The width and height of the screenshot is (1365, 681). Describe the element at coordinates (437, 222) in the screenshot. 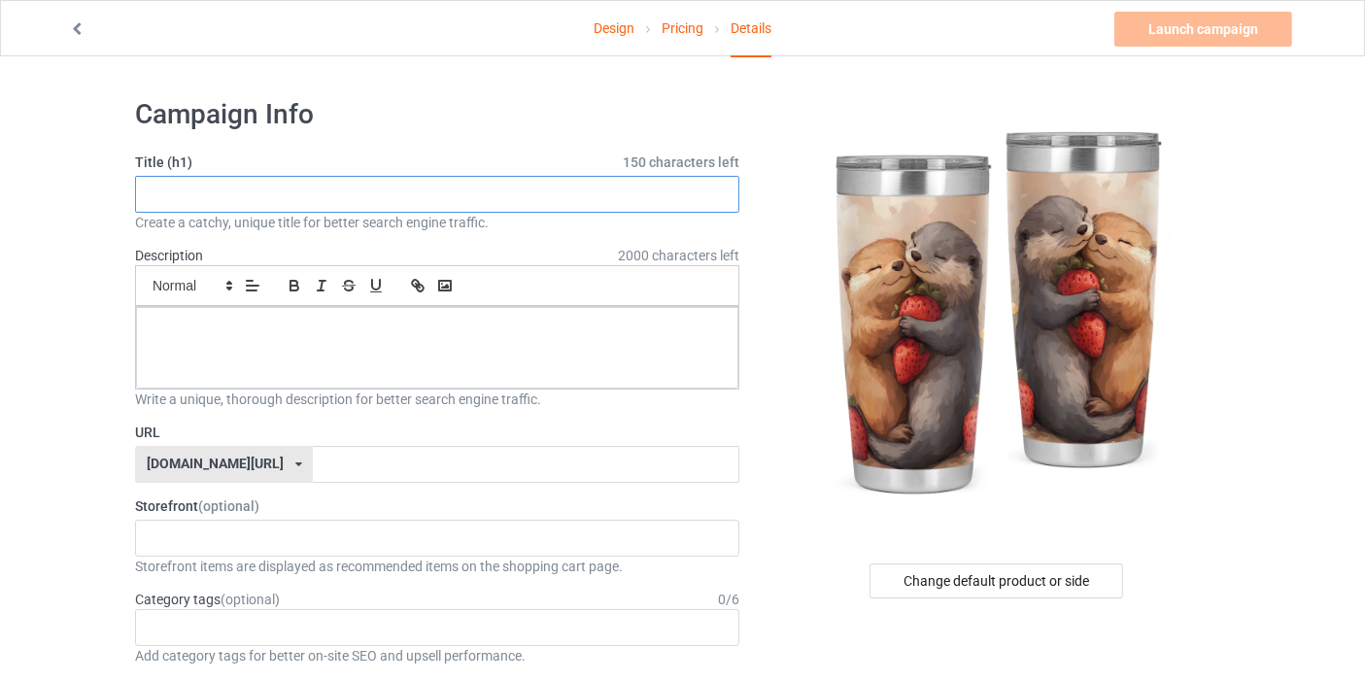

I see `div: Create a catchy, unique title for better search engine traffic.` at that location.